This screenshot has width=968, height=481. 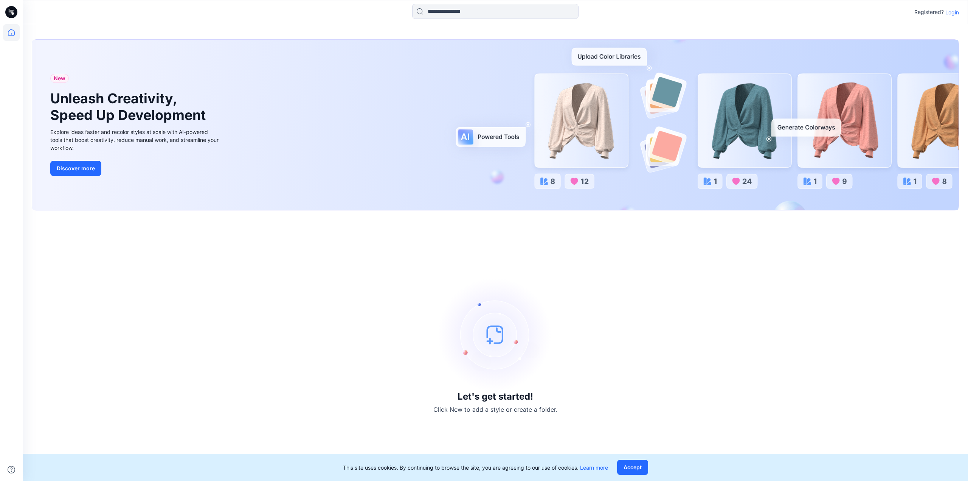 I want to click on h1: Unleash Creativity, Speed Up Development, so click(x=130, y=107).